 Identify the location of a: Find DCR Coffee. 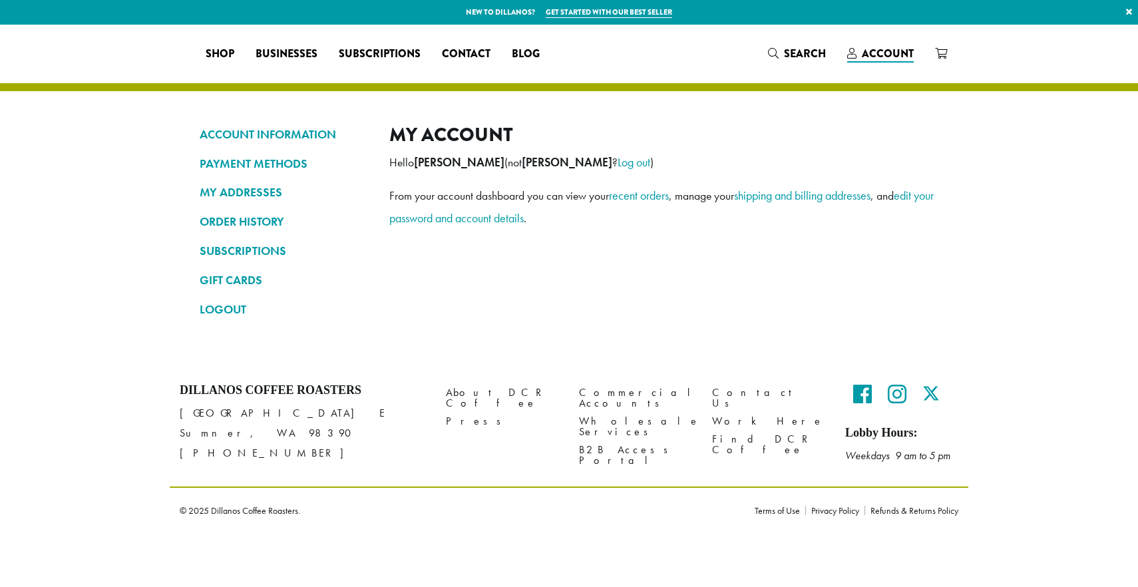
(769, 445).